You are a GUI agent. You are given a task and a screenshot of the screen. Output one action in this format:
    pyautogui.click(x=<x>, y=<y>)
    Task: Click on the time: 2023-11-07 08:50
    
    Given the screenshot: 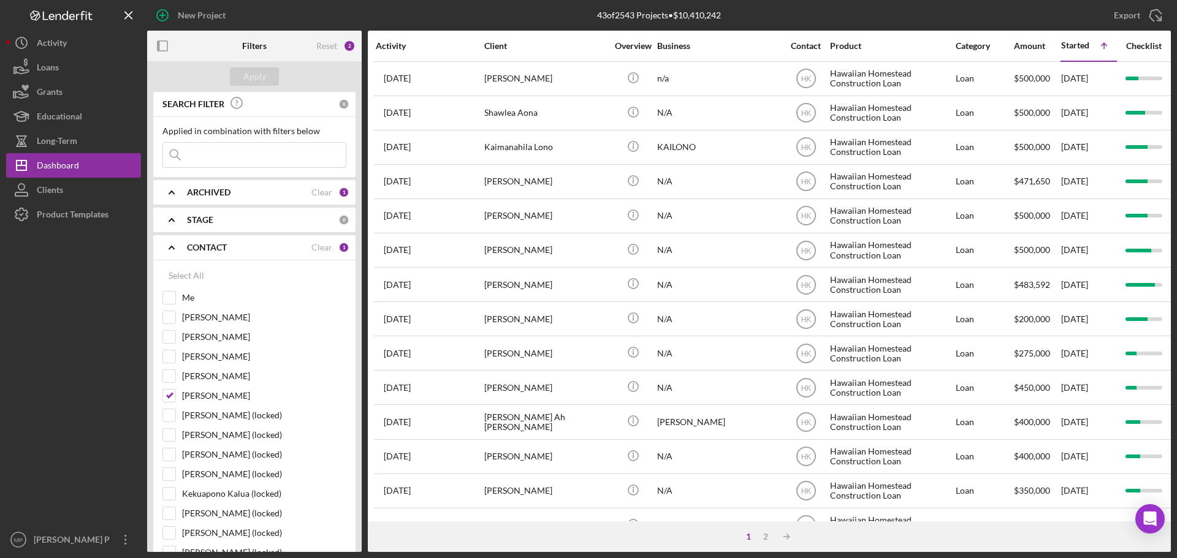 What is the action you would take?
    pyautogui.click(x=397, y=388)
    